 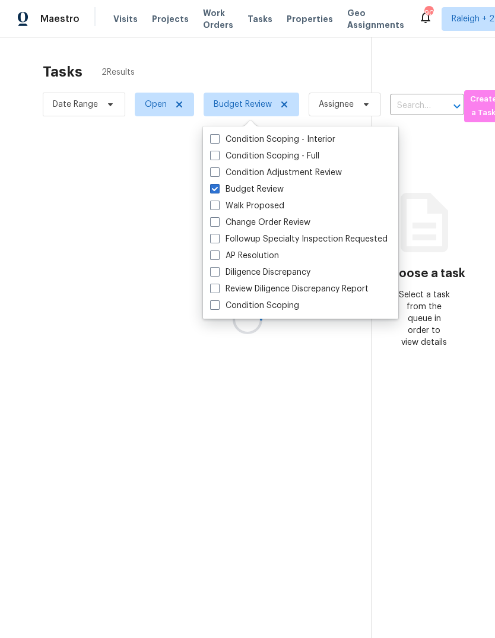 What do you see at coordinates (254, 305) in the screenshot?
I see `label: Condition Scoping` at bounding box center [254, 305].